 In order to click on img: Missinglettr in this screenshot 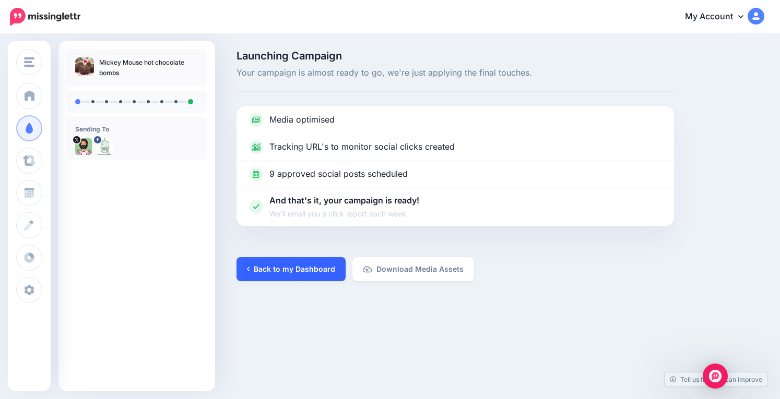, I will do `click(45, 17)`.